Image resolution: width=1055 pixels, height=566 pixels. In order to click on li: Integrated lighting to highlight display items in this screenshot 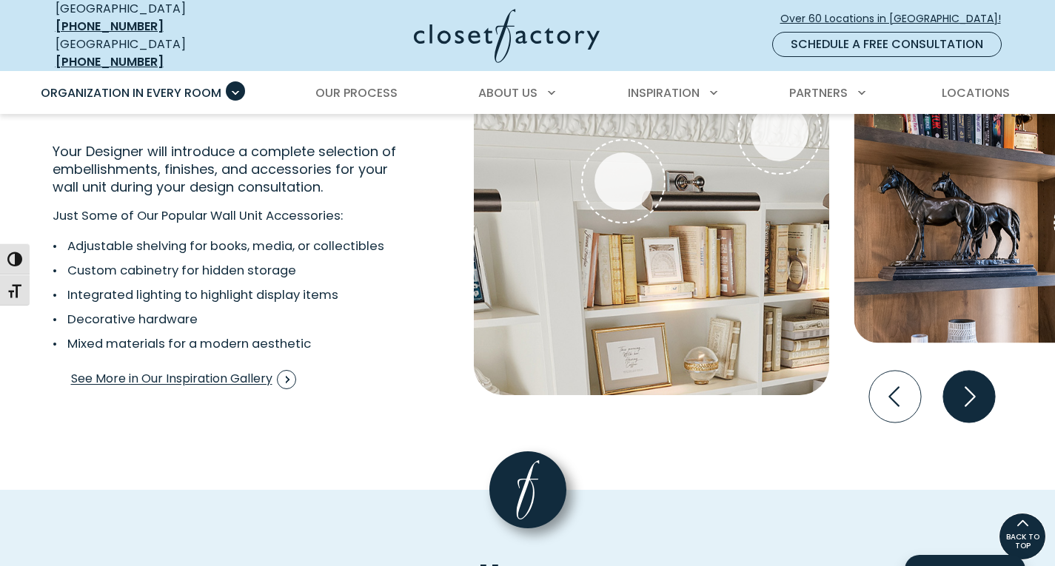, I will do `click(221, 295)`.